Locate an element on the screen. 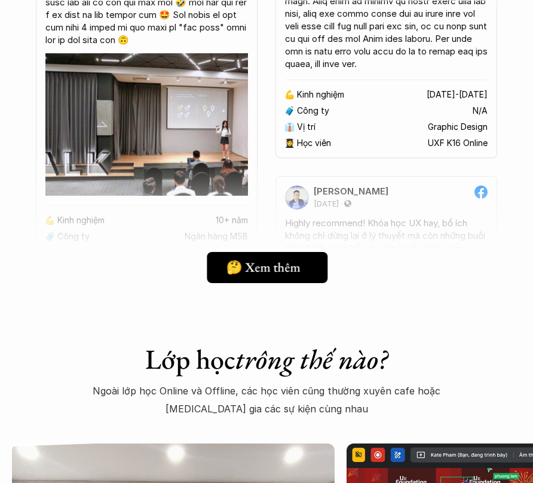 The width and height of the screenshot is (533, 483). p: UXF K16 Online is located at coordinates (458, 143).